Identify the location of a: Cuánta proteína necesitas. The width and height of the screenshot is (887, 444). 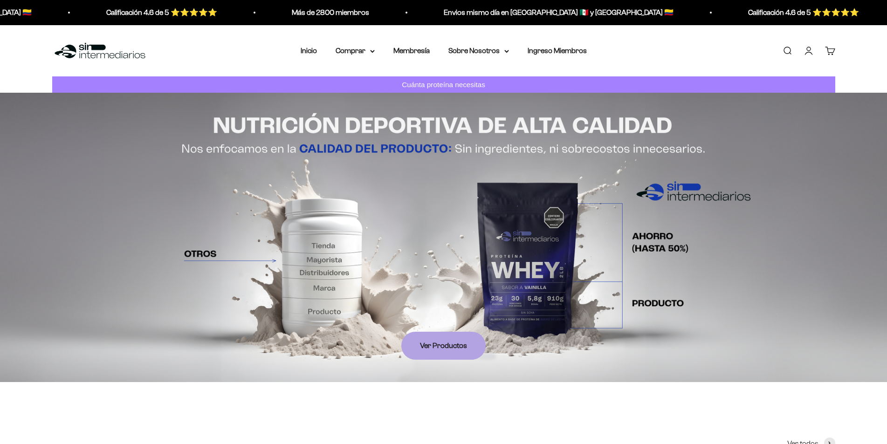
(444, 84).